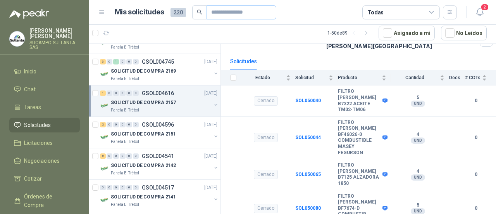 This screenshot has width=496, height=214. I want to click on a: SOL050044, so click(308, 137).